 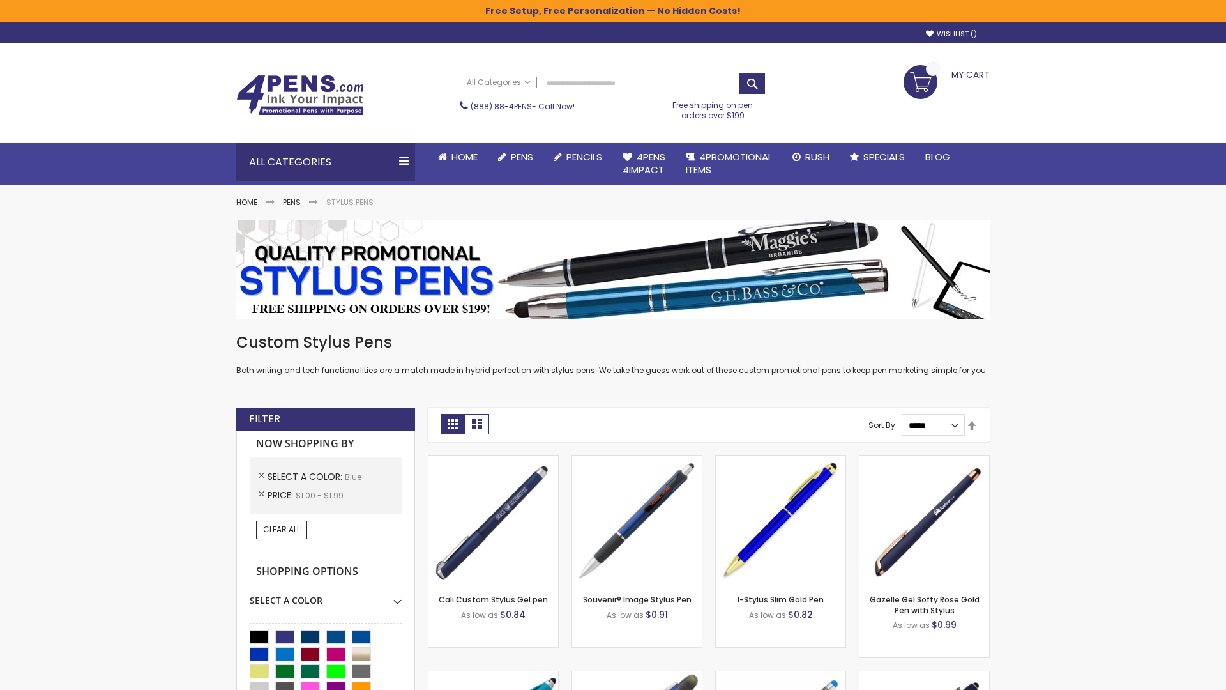 I want to click on span: - Call Now!, so click(x=522, y=106).